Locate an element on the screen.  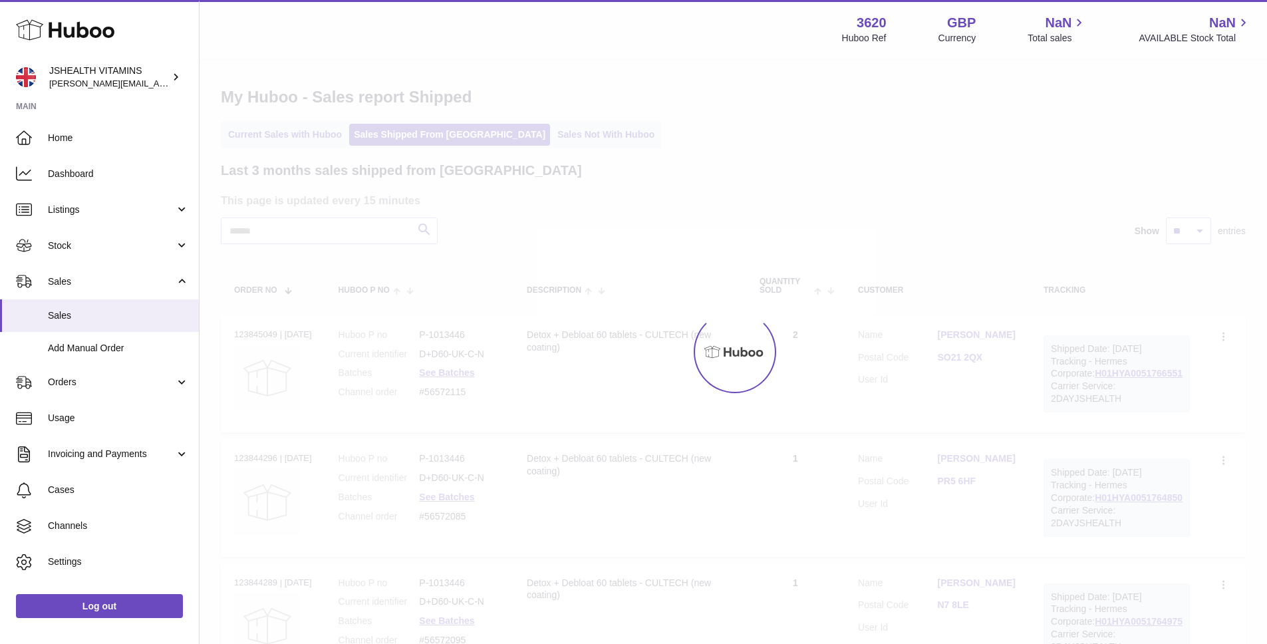
span: Cases is located at coordinates (118, 490).